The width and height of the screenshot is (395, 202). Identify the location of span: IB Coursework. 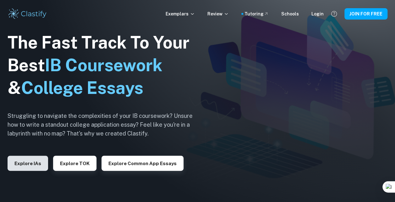
(104, 65).